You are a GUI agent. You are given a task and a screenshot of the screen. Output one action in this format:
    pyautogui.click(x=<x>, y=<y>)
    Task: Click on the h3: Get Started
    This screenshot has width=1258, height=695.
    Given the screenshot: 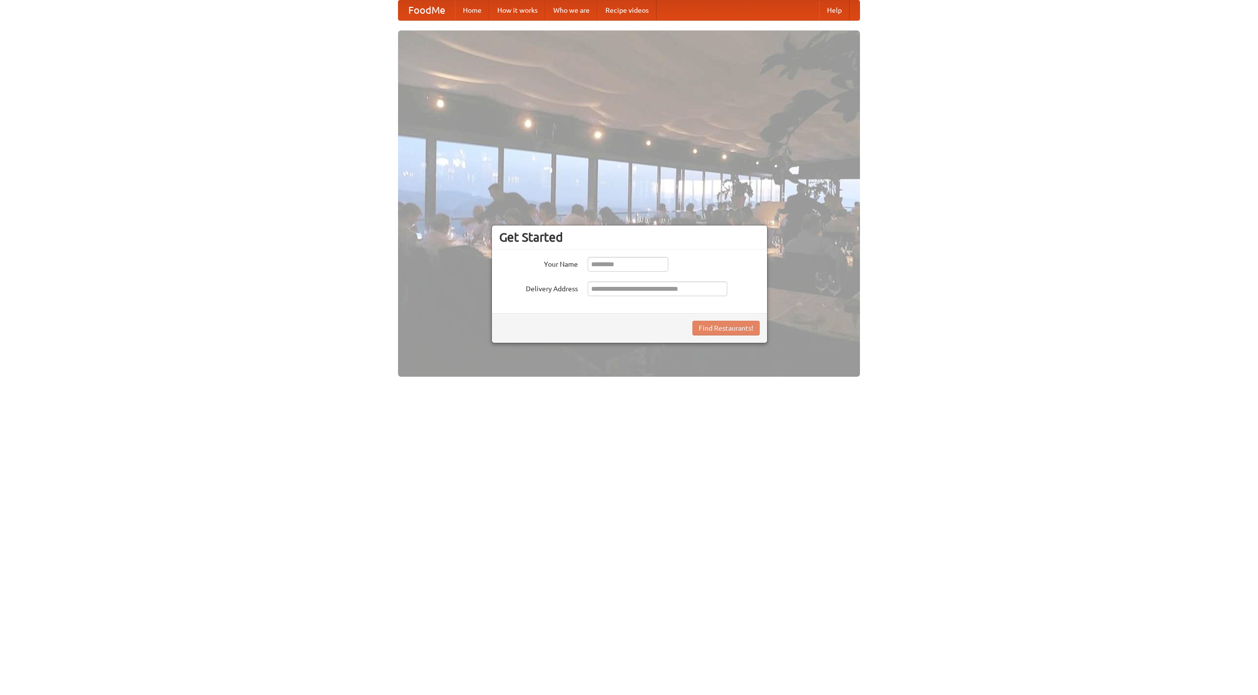 What is the action you would take?
    pyautogui.click(x=629, y=237)
    